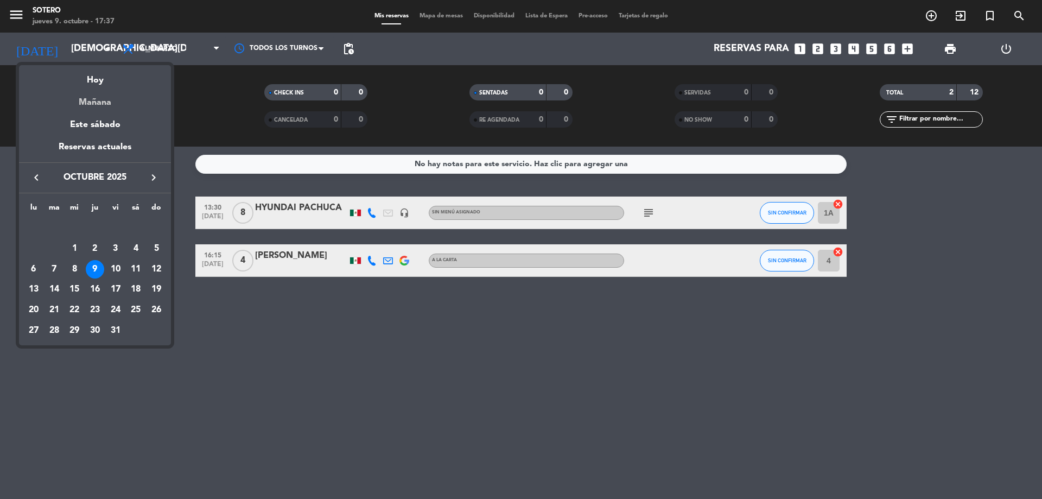 This screenshot has width=1042, height=499. Describe the element at coordinates (136, 269) in the screenshot. I see `td: 11 de octubre de 2025` at that location.